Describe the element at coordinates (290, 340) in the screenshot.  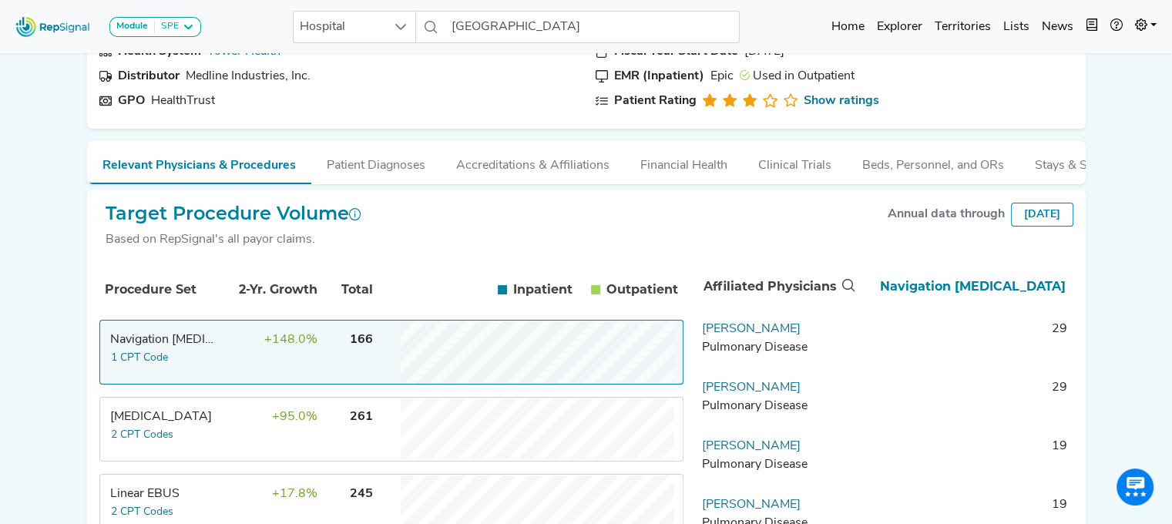
I see `span: +148.0%` at that location.